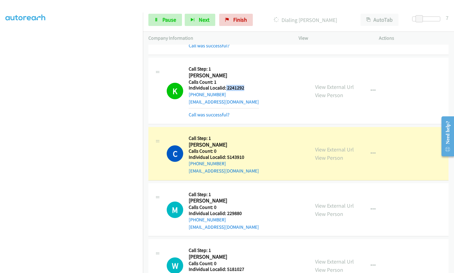  What do you see at coordinates (333, 38) in the screenshot?
I see `p: View` at bounding box center [333, 38].